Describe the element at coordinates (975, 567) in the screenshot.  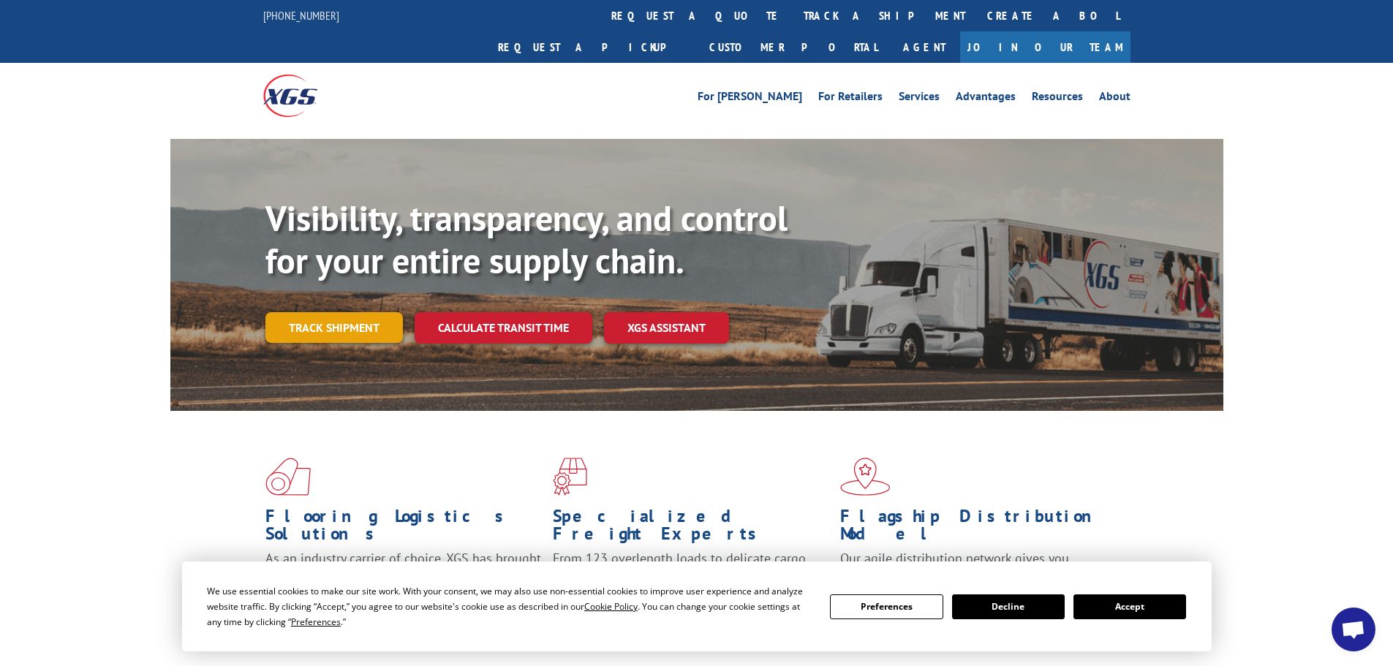
I see `span: Our agile distribution network gives you nationwide inventory management on demand.` at that location.